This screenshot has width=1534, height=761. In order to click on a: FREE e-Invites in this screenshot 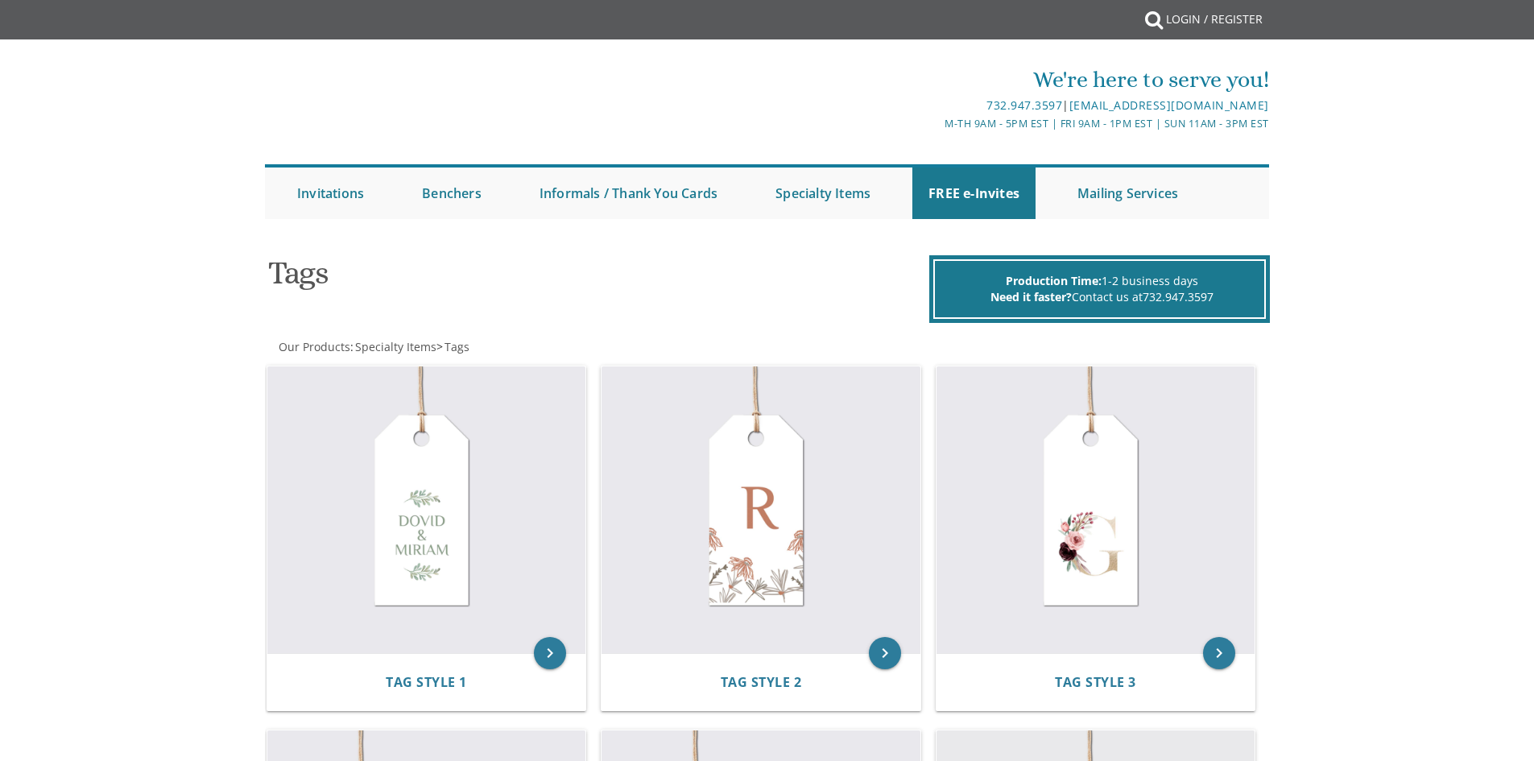, I will do `click(974, 193)`.